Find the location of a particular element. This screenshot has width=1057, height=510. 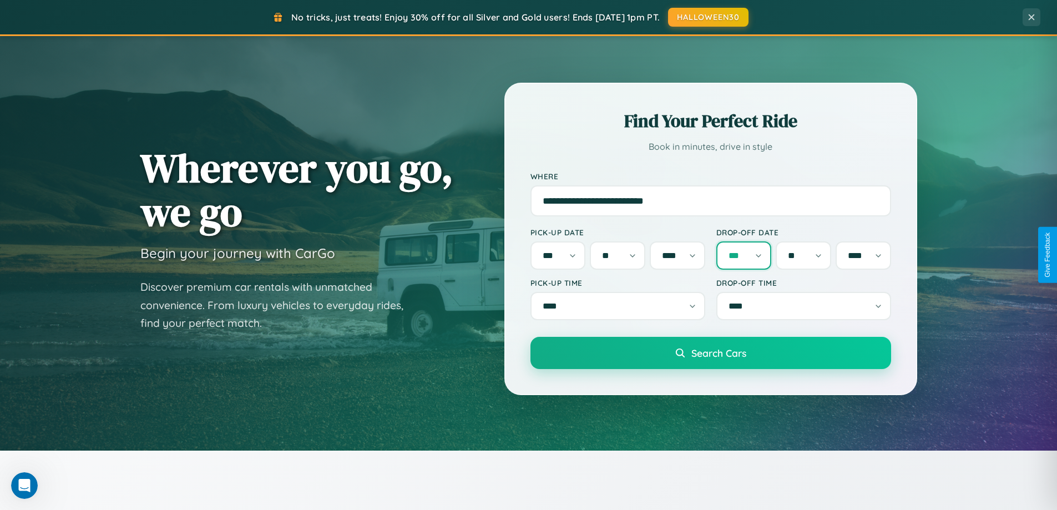

label: Drop-off Date is located at coordinates (804, 232).